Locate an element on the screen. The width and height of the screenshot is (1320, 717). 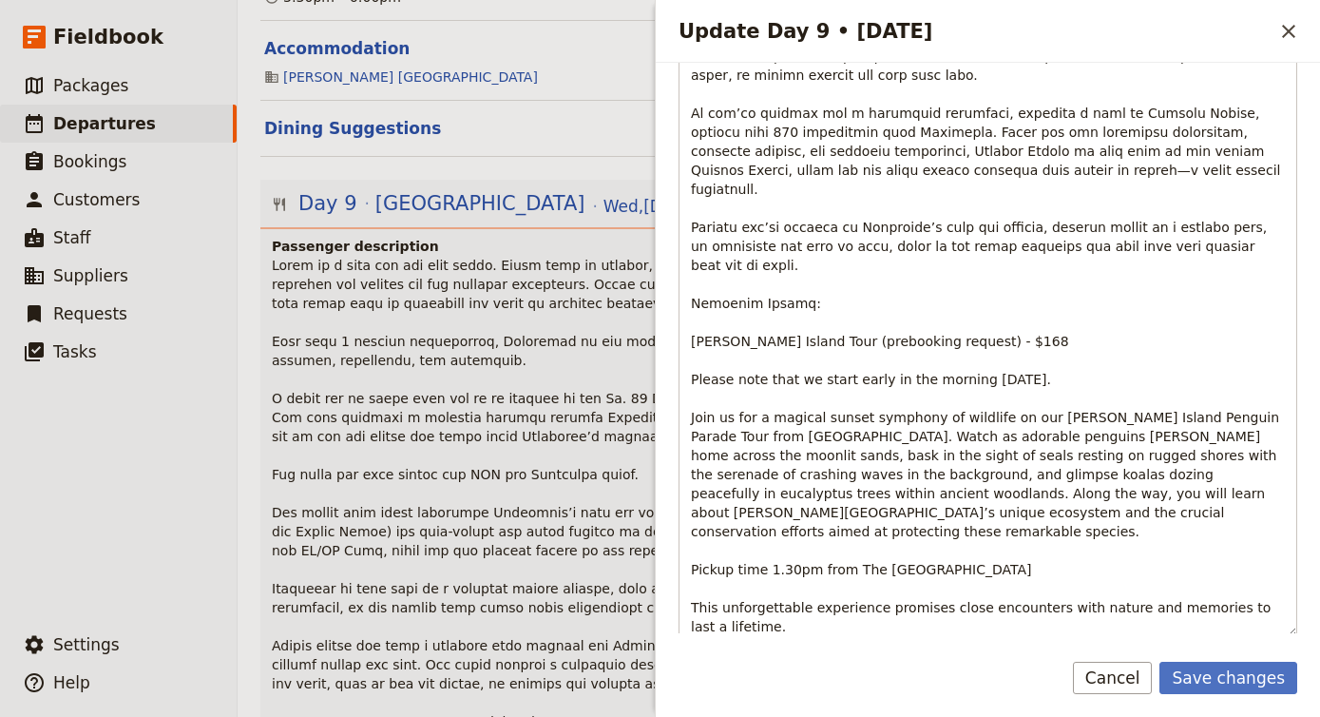
span: Home is located at coordinates (63, 647).